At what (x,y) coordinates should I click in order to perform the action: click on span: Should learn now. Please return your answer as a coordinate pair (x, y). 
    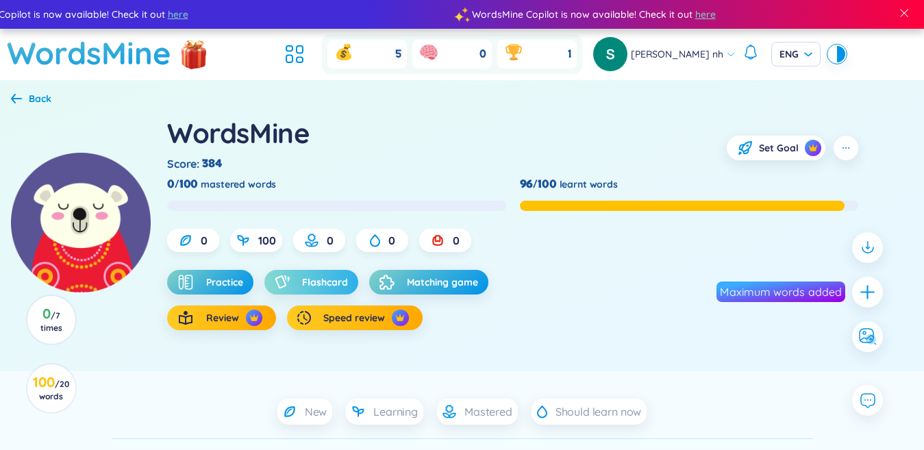
    Looking at the image, I should click on (598, 412).